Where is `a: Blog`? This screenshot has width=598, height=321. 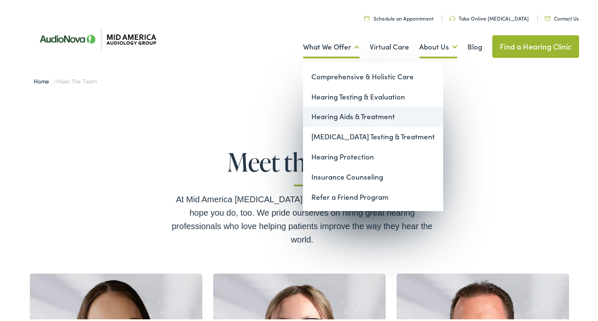
a: Blog is located at coordinates (475, 45).